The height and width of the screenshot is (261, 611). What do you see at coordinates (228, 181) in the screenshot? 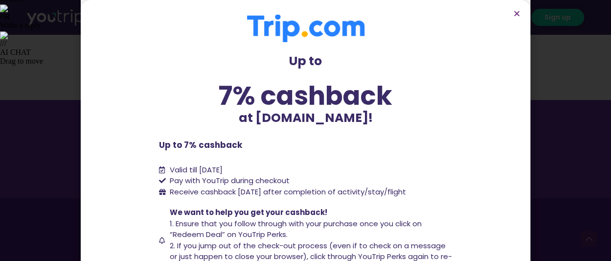
I see `span: Pay with YouTrip during checkout` at bounding box center [228, 181].